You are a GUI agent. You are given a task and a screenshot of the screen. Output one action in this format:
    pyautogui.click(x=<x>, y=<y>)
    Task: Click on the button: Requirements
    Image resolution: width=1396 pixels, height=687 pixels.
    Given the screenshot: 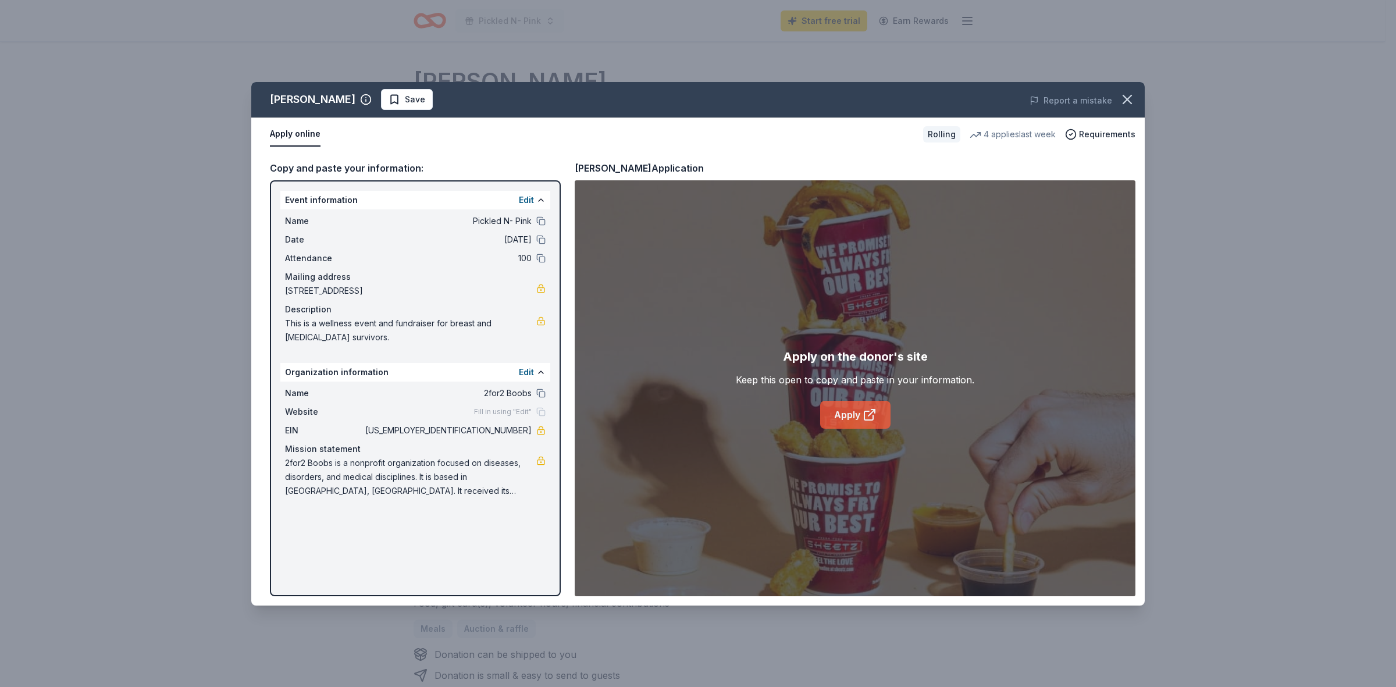 What is the action you would take?
    pyautogui.click(x=1100, y=134)
    